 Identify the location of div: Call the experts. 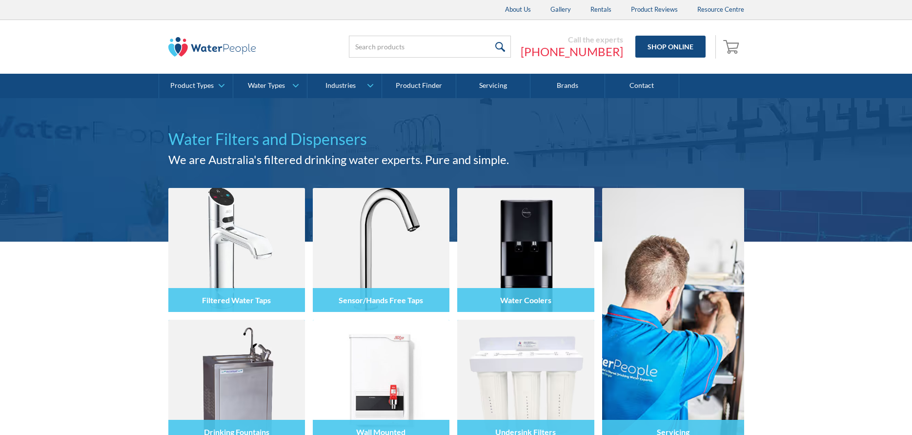
(572, 40).